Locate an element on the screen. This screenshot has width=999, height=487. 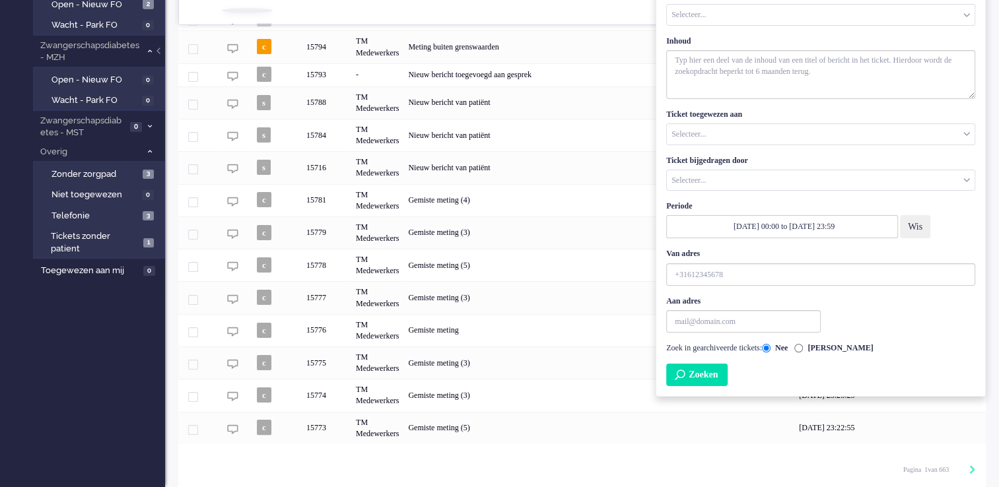
div: 15776 is located at coordinates (582, 330).